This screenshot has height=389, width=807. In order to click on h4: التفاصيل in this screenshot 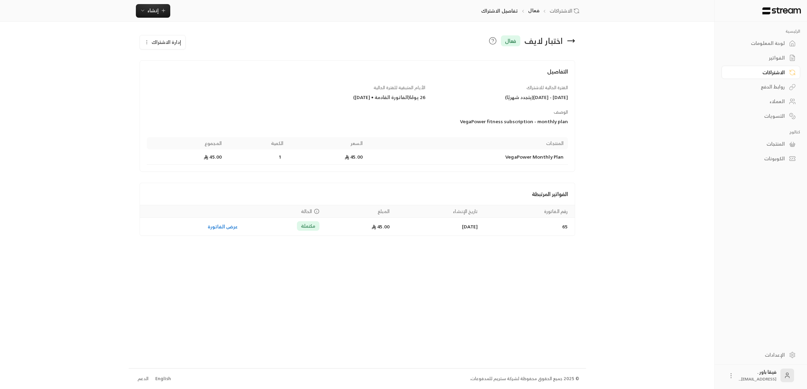, I will do `click(357, 75)`.